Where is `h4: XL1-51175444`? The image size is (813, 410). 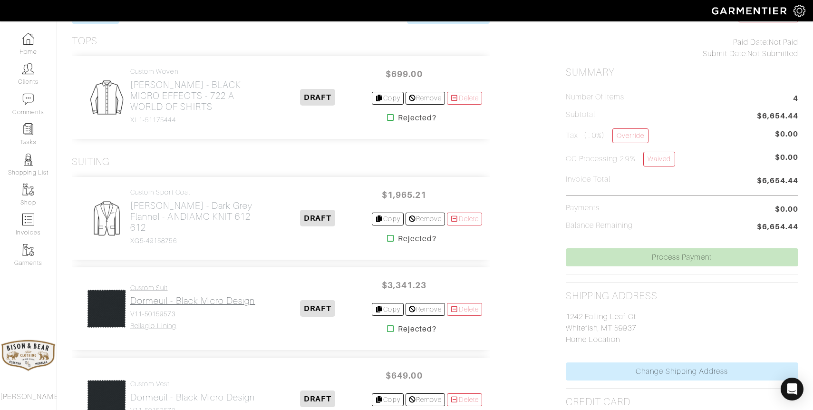 h4: XL1-51175444 is located at coordinates (197, 120).